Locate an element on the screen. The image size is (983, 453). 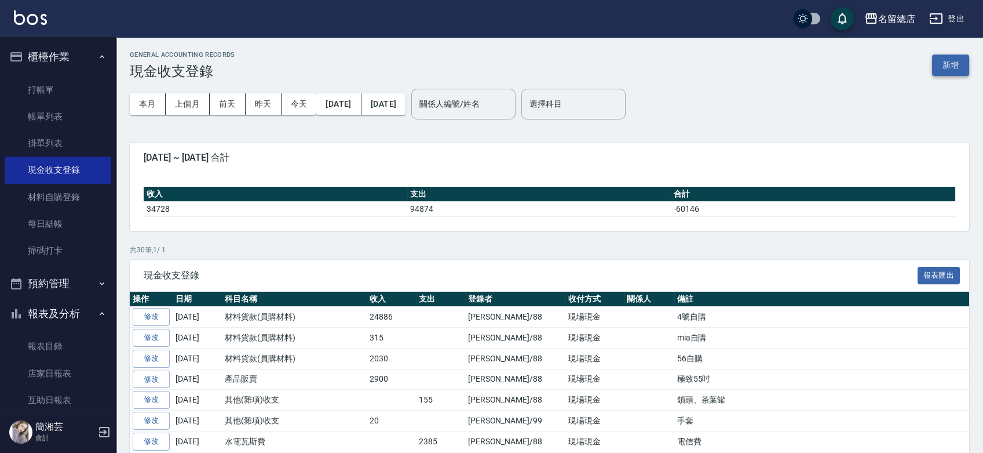
th: 操作 is located at coordinates (151, 299).